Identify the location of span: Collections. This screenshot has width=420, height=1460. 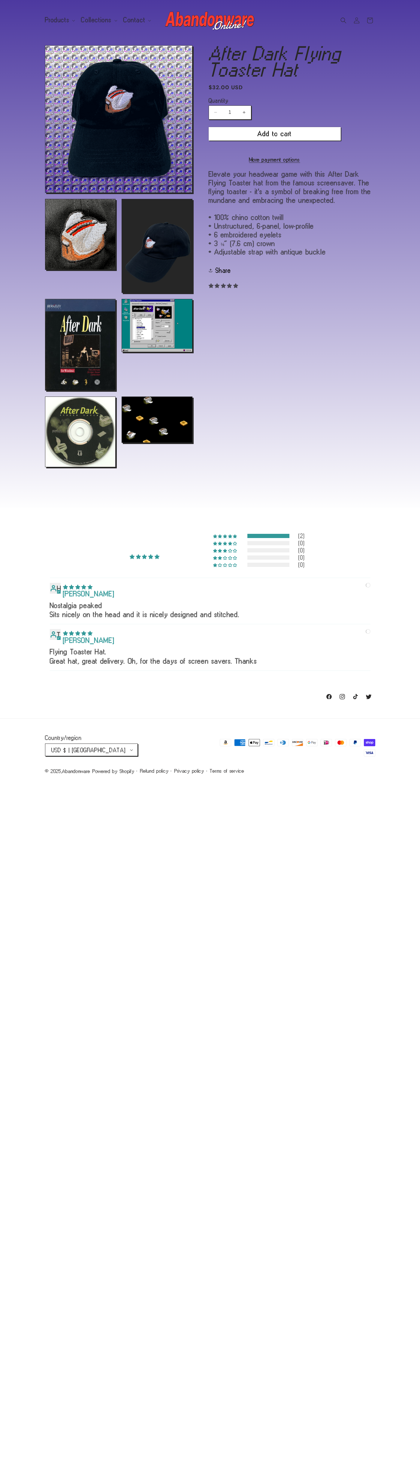
(96, 20).